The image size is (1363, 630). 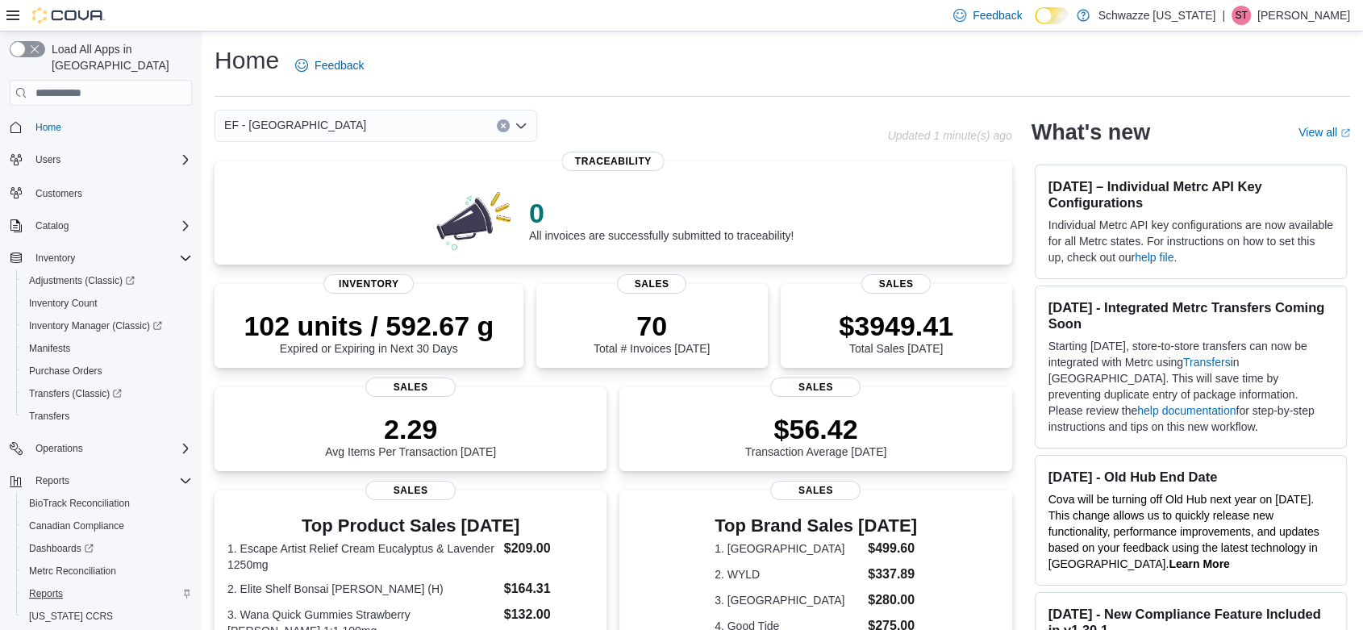 I want to click on p: 2.29, so click(x=410, y=429).